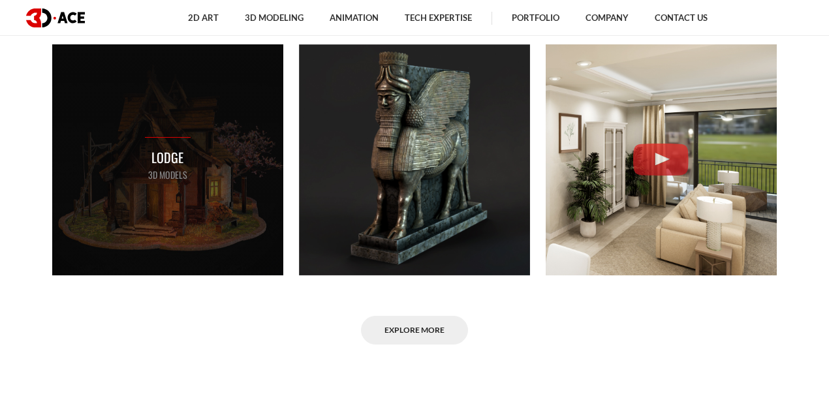 This screenshot has width=829, height=400. What do you see at coordinates (168, 160) in the screenshot?
I see `a: Lodge Lodge 3D MODELS` at bounding box center [168, 160].